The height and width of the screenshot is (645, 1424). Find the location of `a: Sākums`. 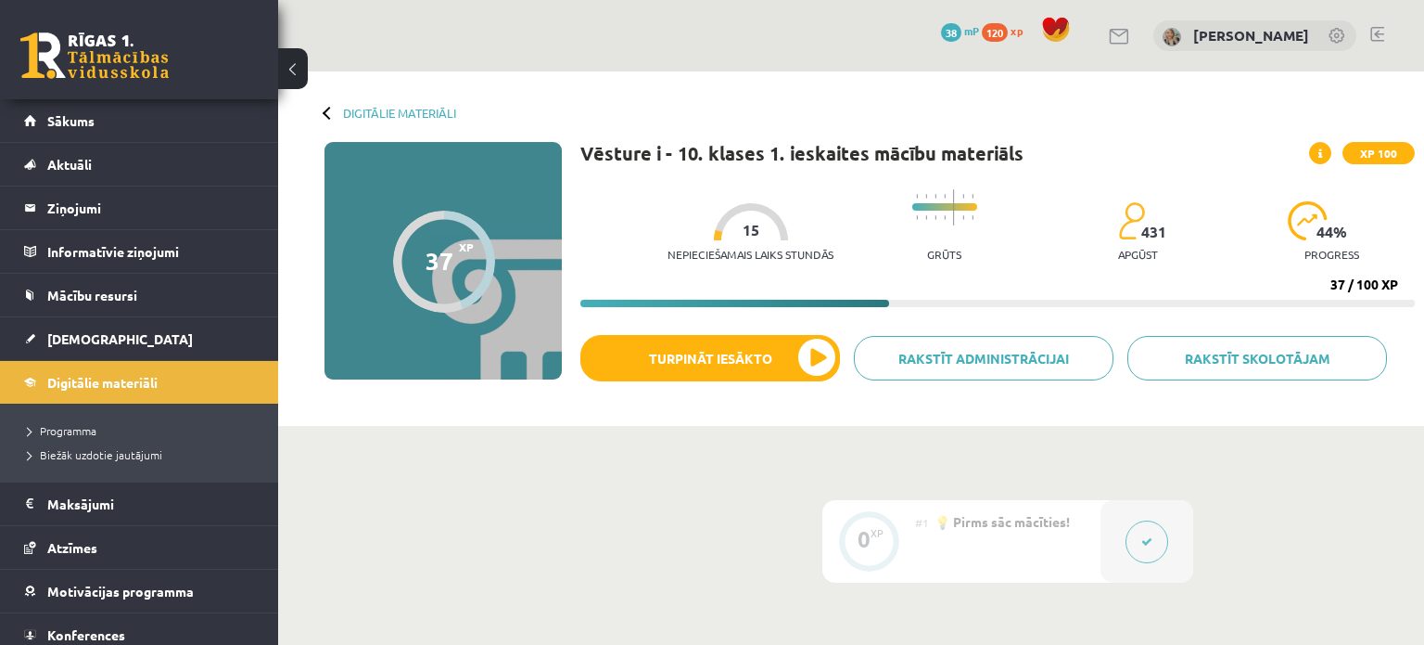

a: Sākums is located at coordinates (139, 121).